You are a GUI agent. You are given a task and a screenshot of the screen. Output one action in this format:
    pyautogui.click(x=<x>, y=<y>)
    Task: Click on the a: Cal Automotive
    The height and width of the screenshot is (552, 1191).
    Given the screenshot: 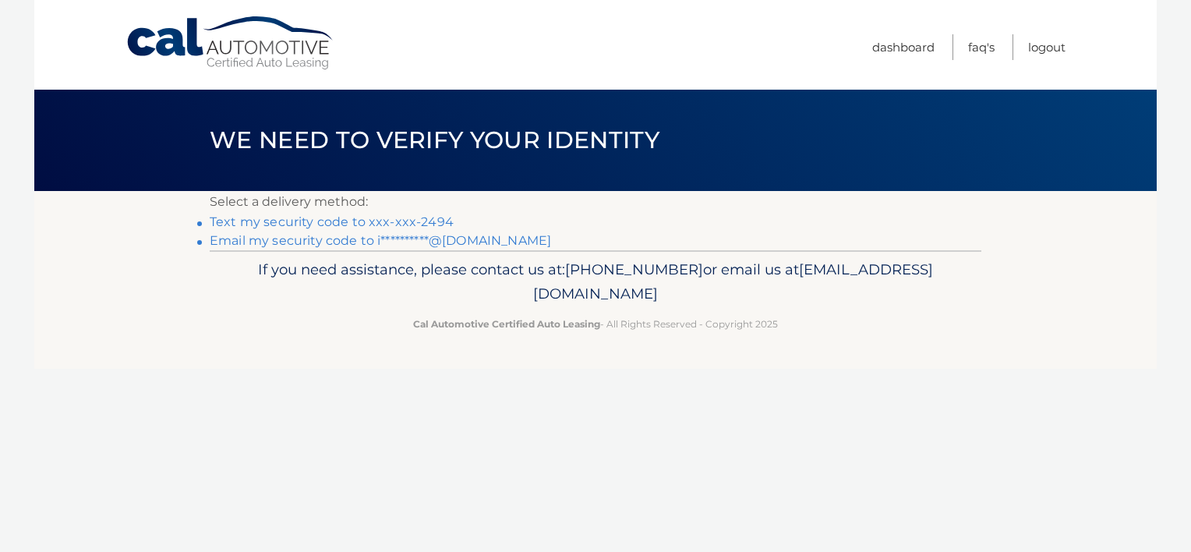 What is the action you would take?
    pyautogui.click(x=231, y=43)
    